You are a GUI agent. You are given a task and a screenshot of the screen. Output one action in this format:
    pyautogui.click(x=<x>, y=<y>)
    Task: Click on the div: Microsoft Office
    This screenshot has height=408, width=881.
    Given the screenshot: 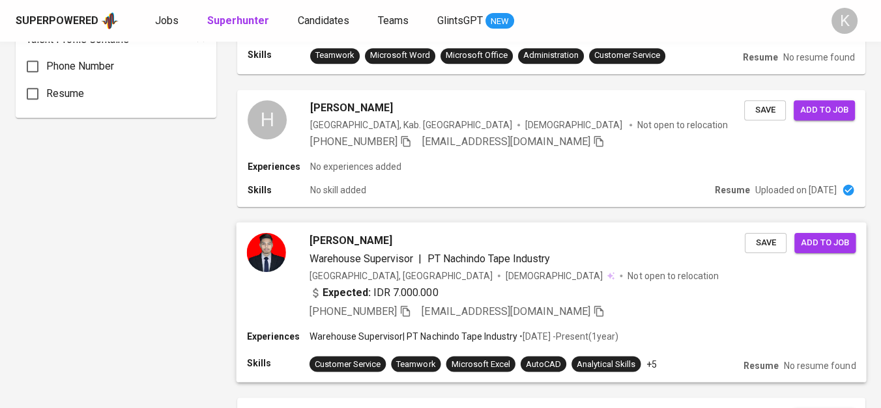 What is the action you would take?
    pyautogui.click(x=476, y=55)
    